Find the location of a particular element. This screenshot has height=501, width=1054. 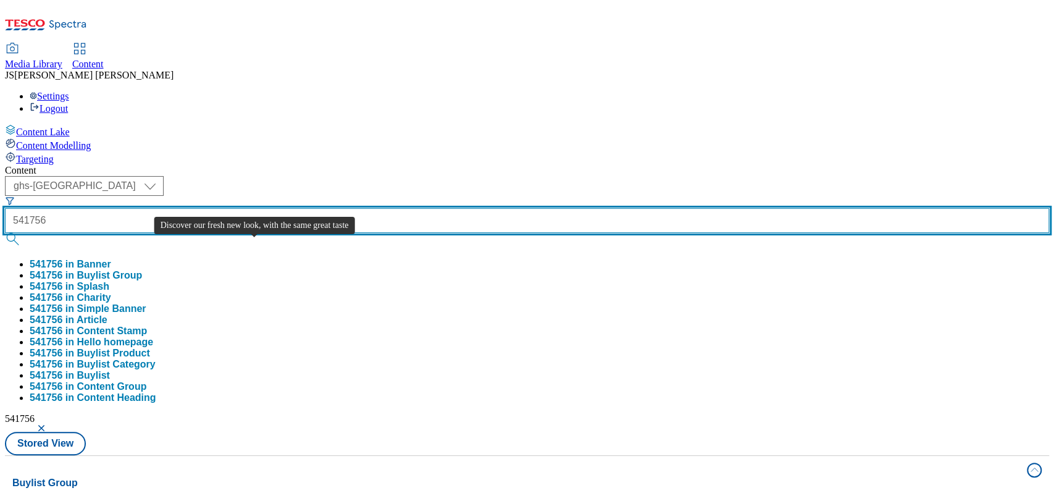

span: Content Lake is located at coordinates (43, 132).